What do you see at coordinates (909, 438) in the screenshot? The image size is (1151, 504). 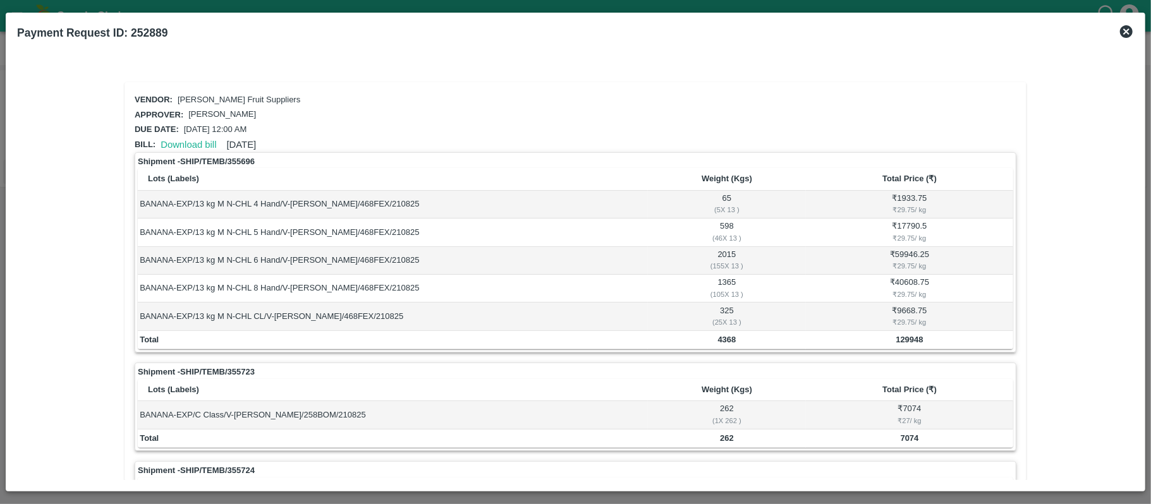 I see `b: 7074` at bounding box center [909, 438].